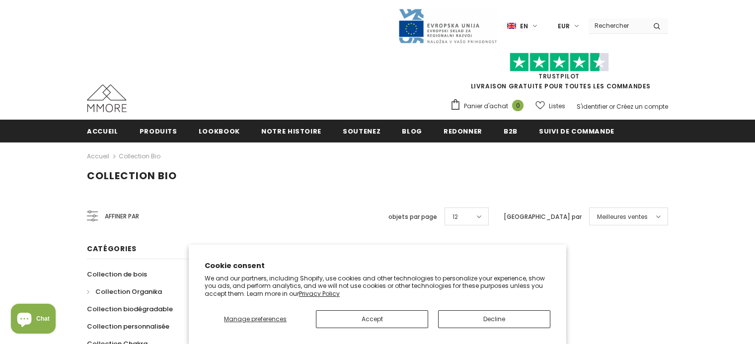 This screenshot has width=755, height=344. Describe the element at coordinates (463, 131) in the screenshot. I see `span: Redonner` at that location.